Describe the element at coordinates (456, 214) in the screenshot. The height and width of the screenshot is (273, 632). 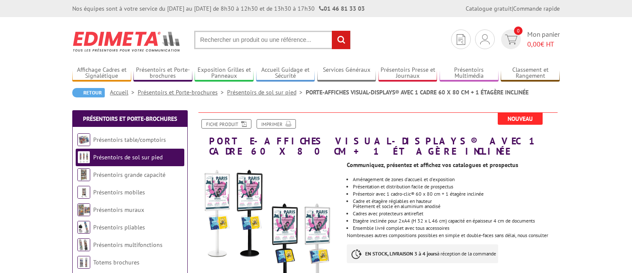
I see `li: Cadres avec protecteurs antireflet` at that location.